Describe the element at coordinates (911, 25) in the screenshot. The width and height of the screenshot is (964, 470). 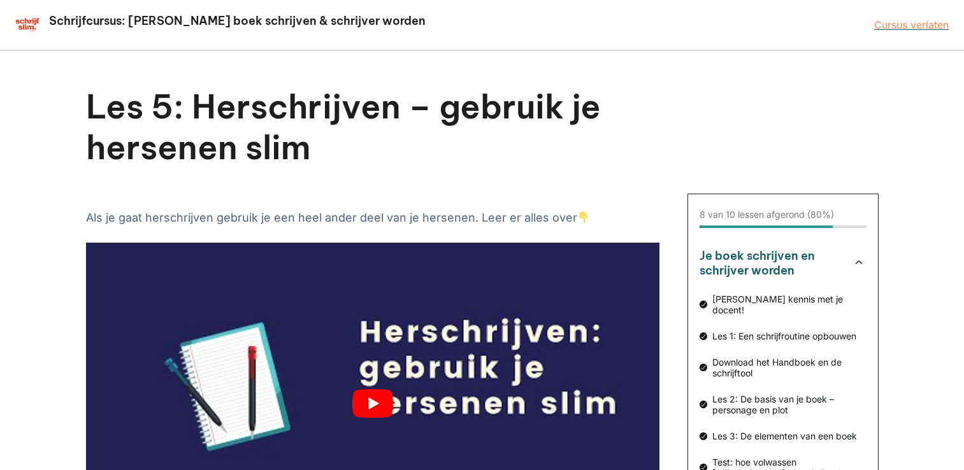
I see `a: Cursus verlaten` at that location.